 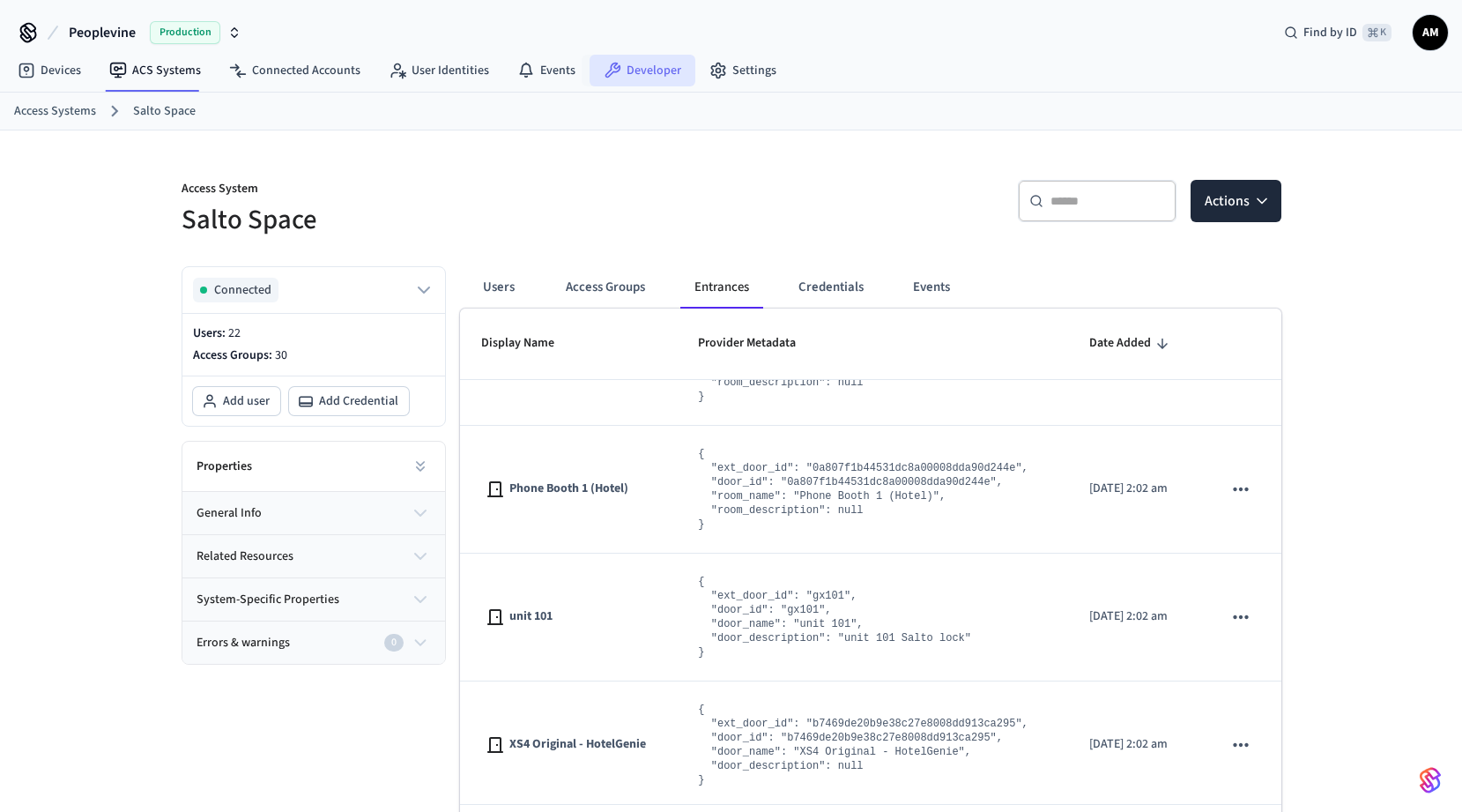 I want to click on button: Users, so click(x=499, y=287).